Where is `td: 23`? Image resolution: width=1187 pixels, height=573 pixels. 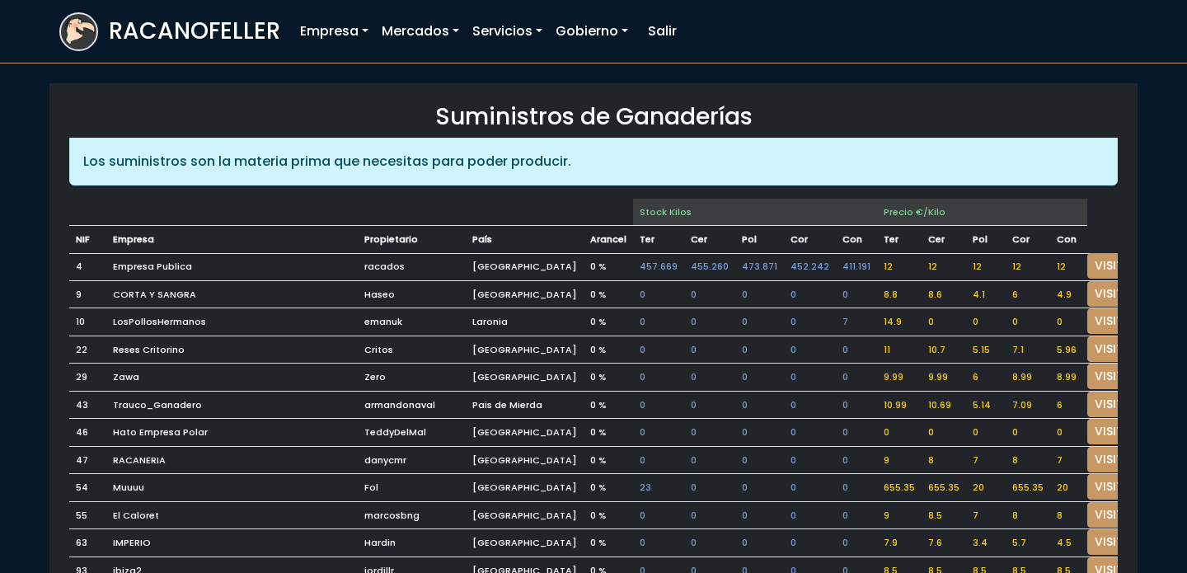
td: 23 is located at coordinates (659, 488).